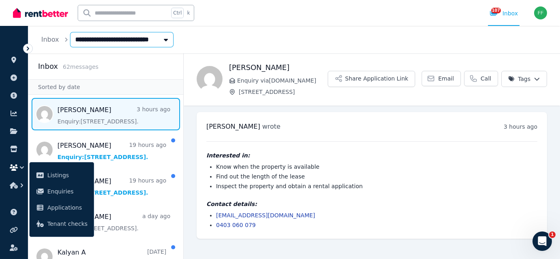 This screenshot has width=560, height=259. I want to click on img: RentBetter, so click(40, 13).